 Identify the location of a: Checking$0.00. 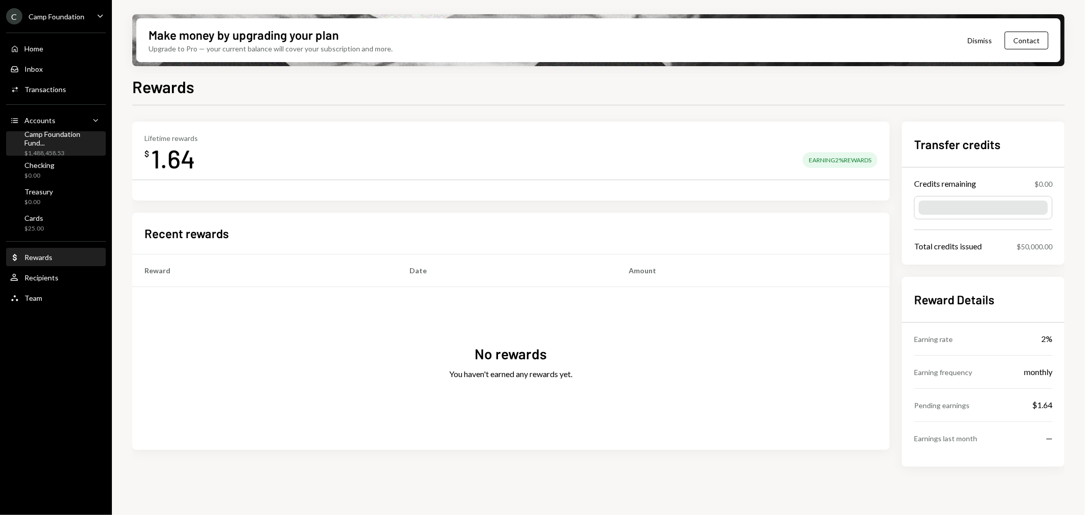
(56, 170).